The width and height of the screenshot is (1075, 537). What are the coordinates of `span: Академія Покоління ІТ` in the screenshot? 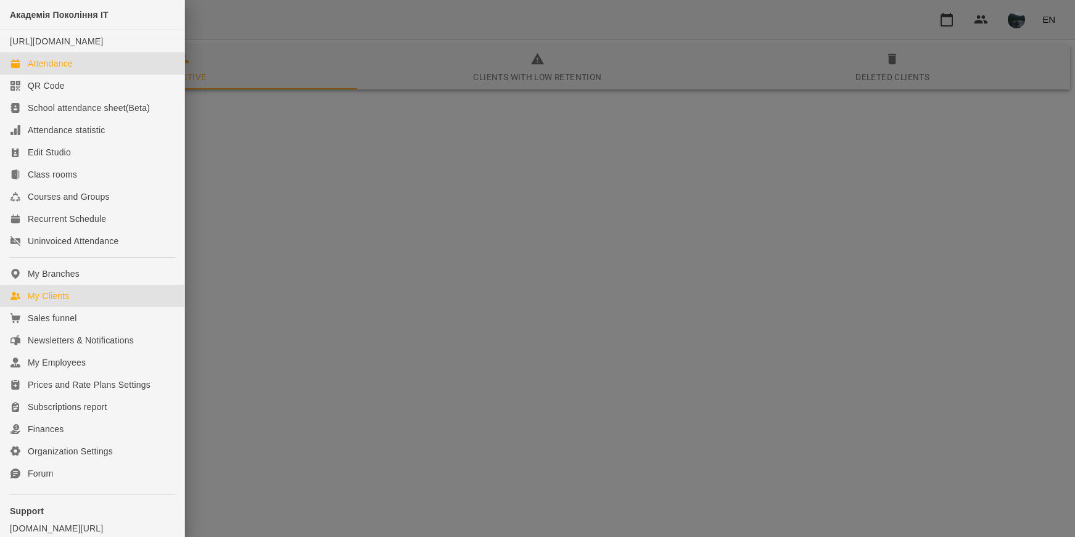 It's located at (59, 15).